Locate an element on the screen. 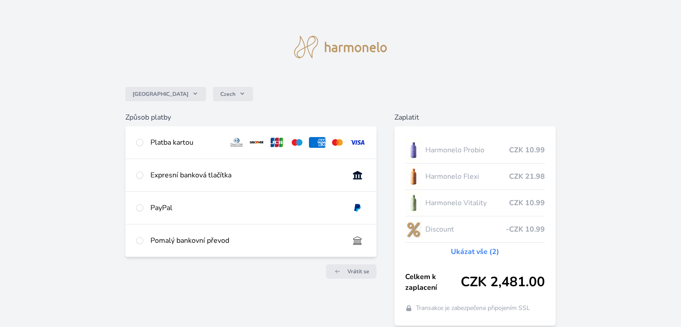 The height and width of the screenshot is (327, 681). button: Czech is located at coordinates (233, 94).